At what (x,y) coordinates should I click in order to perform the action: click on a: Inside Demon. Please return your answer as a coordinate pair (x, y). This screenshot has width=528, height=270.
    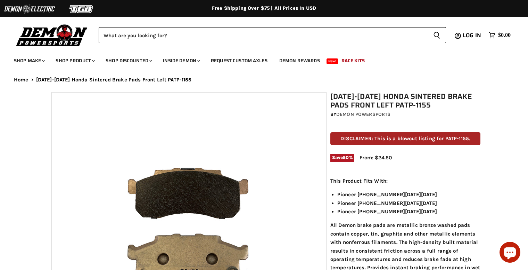
    Looking at the image, I should click on (181, 60).